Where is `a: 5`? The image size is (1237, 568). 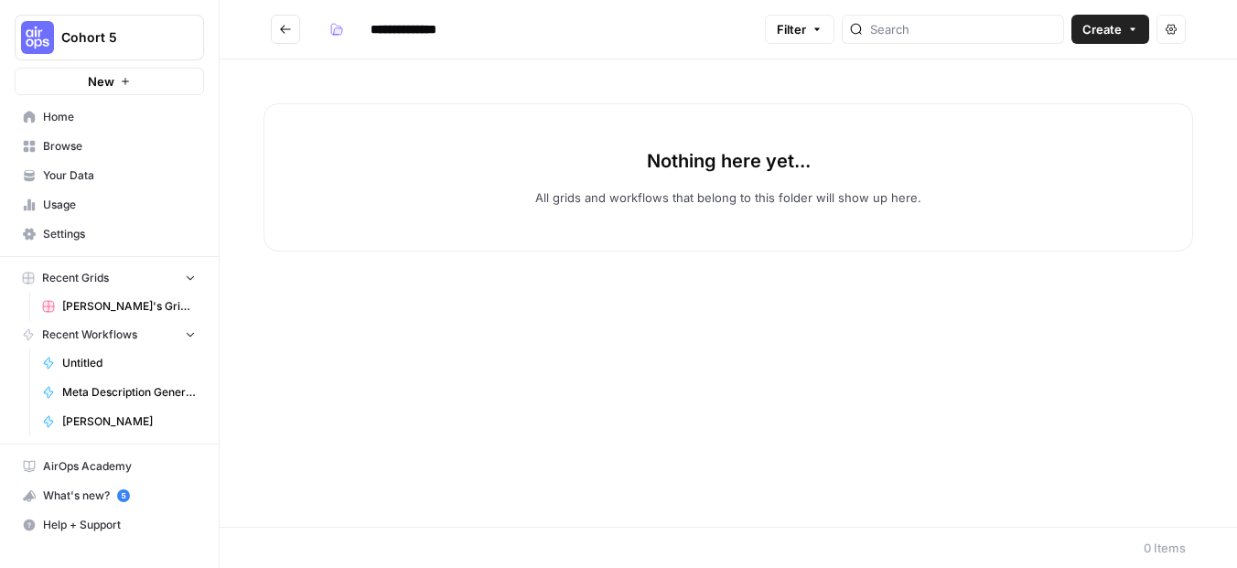
a: 5 is located at coordinates (123, 496).